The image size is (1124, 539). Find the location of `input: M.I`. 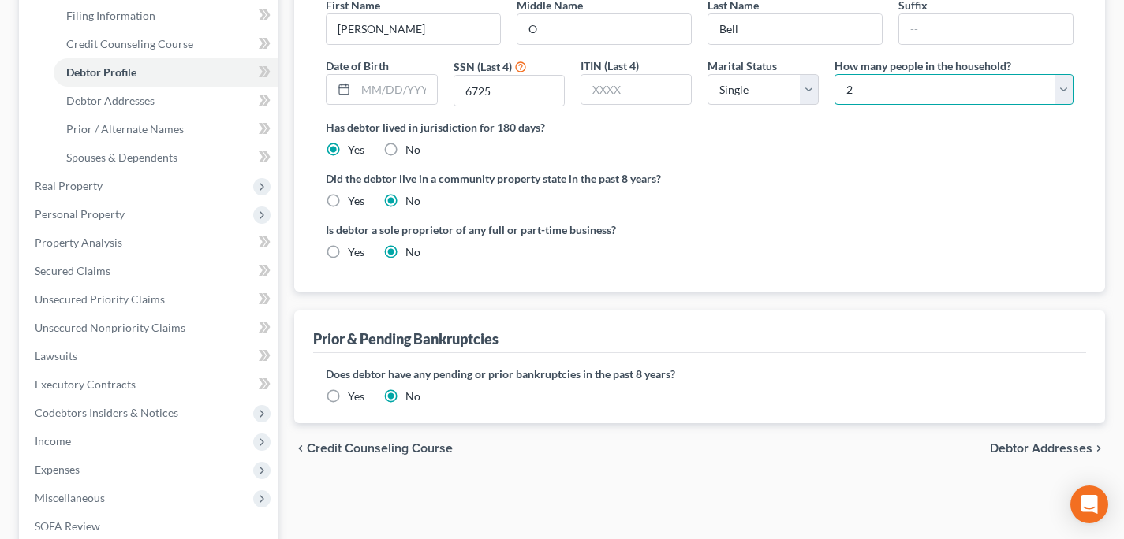

input: M.I is located at coordinates (604, 29).